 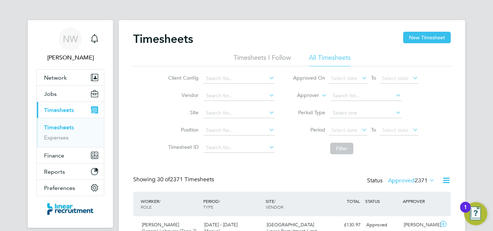 What do you see at coordinates (182, 113) in the screenshot?
I see `label: Site` at bounding box center [182, 113].